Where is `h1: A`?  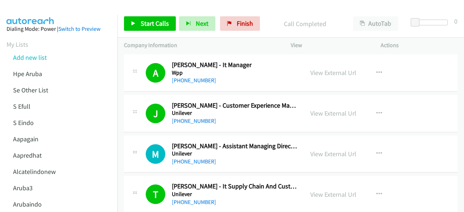 h1: A is located at coordinates (155, 73).